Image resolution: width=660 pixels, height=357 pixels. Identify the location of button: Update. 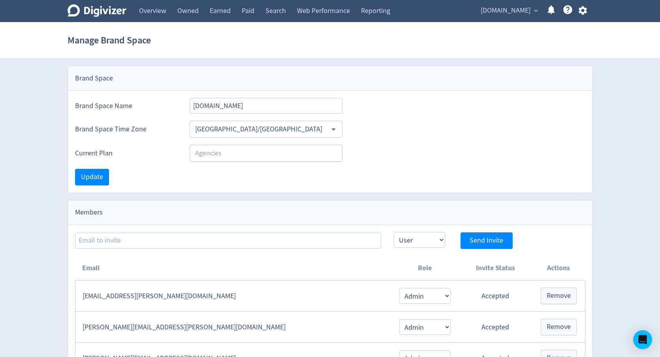
(92, 177).